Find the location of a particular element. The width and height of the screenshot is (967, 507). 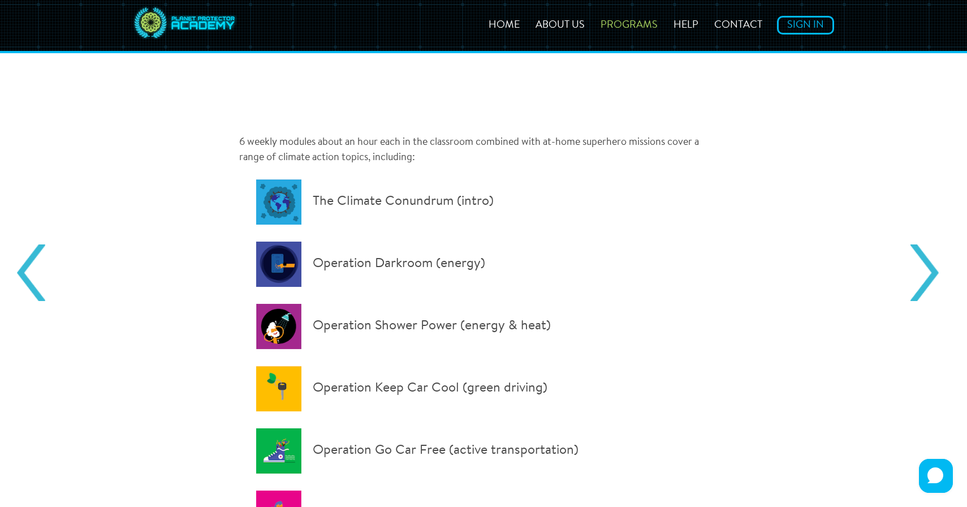

a: Sign In is located at coordinates (805, 25).